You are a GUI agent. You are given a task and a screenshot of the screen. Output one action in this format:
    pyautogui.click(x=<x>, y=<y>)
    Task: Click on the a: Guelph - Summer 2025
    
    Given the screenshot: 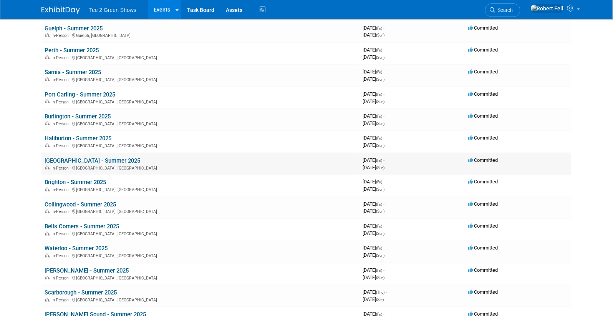 What is the action you would take?
    pyautogui.click(x=73, y=28)
    